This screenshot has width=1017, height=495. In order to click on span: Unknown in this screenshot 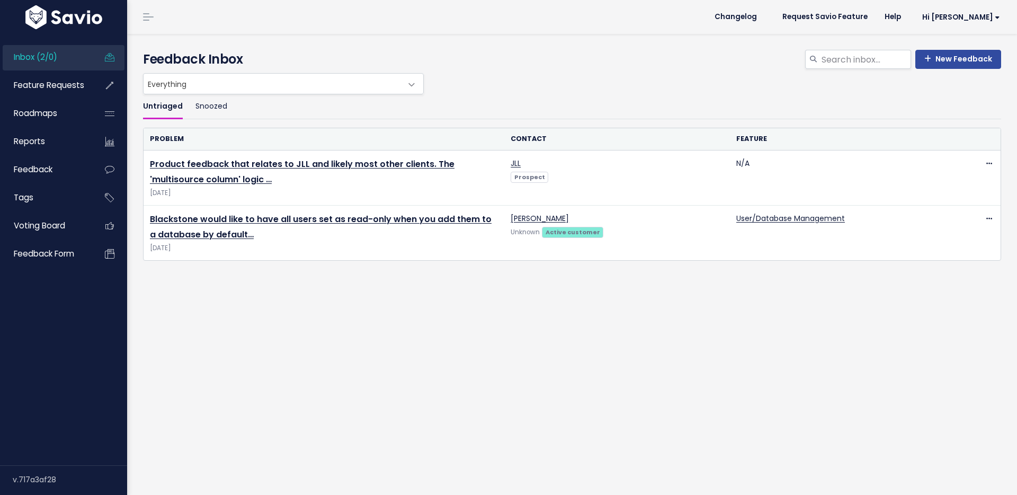, I will do `click(525, 232)`.